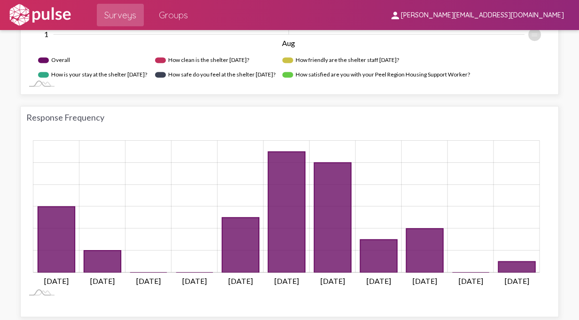 The width and height of the screenshot is (579, 320). I want to click on img: white-logo.svg, so click(40, 15).